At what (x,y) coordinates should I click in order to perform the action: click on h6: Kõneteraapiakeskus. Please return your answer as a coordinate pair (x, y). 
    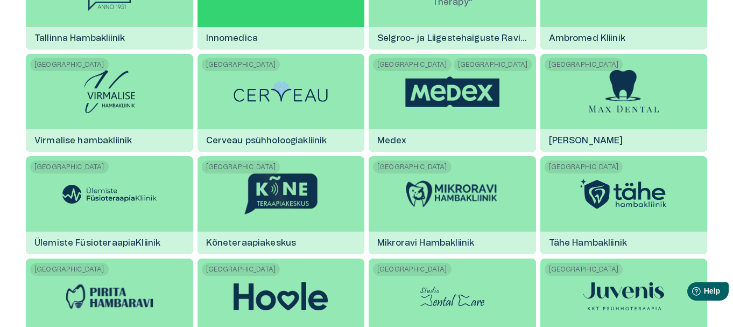
    Looking at the image, I should click on (251, 243).